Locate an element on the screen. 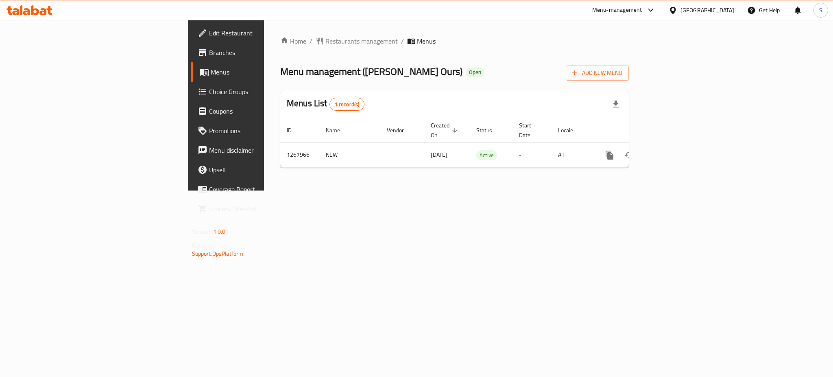 This screenshot has height=377, width=833. span: Grocery Checklist is located at coordinates (265, 209).